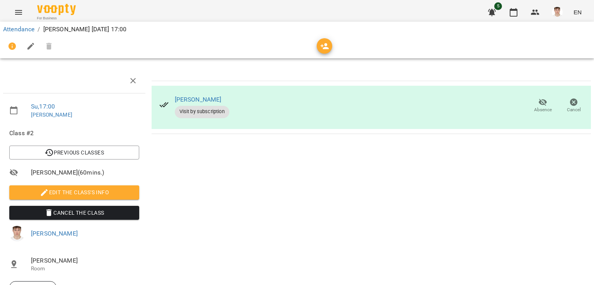 The width and height of the screenshot is (594, 285). Describe the element at coordinates (19, 29) in the screenshot. I see `a: Attendance` at that location.